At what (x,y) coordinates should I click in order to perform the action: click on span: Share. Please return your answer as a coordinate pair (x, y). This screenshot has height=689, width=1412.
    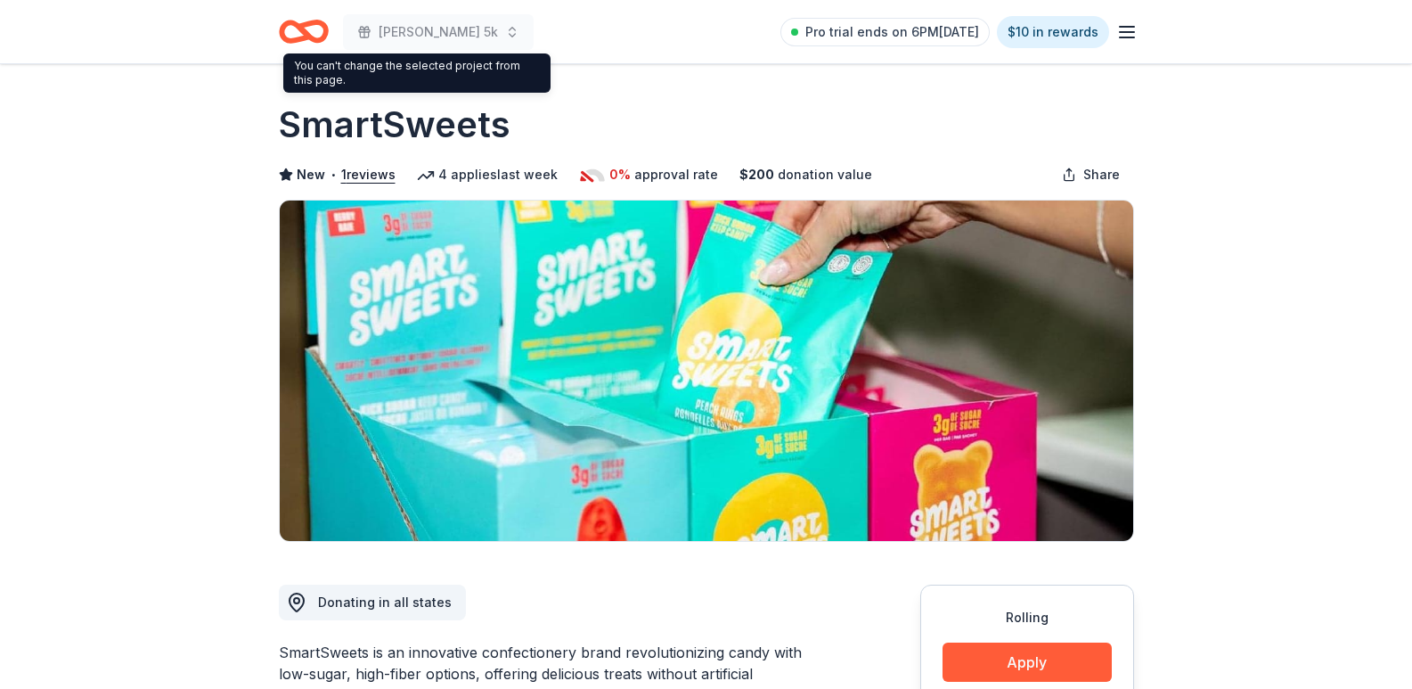
    Looking at the image, I should click on (1101, 175).